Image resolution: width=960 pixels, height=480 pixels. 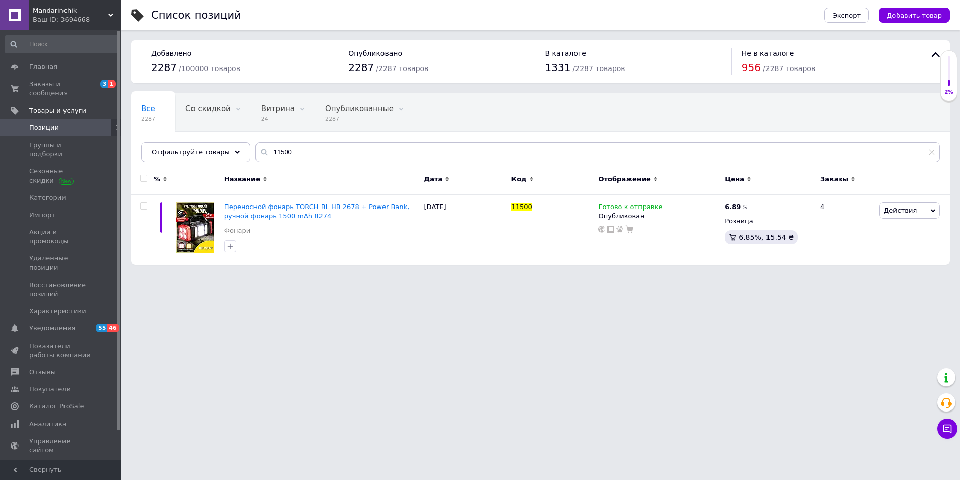 I want to click on span: Управление сайтом, so click(x=61, y=446).